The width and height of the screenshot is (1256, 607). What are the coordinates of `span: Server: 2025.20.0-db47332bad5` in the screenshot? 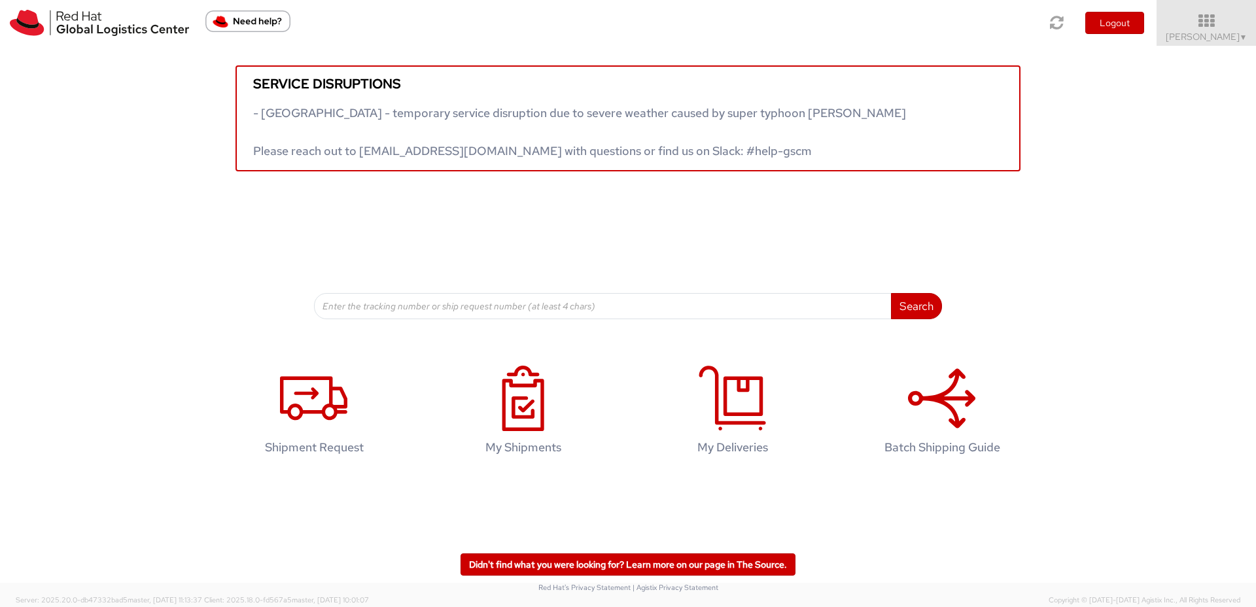 It's located at (109, 600).